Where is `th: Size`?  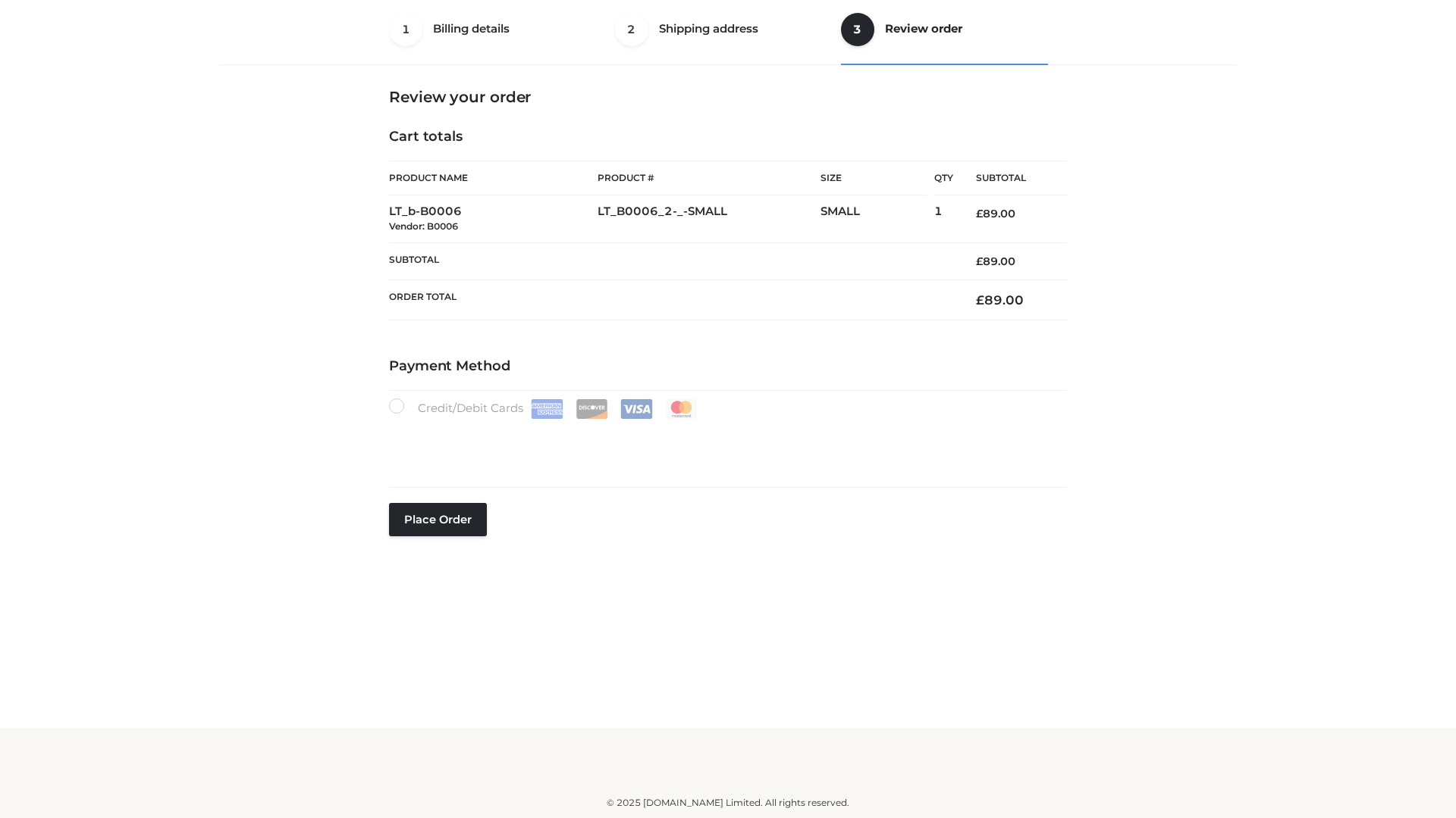
th: Size is located at coordinates (873, 178).